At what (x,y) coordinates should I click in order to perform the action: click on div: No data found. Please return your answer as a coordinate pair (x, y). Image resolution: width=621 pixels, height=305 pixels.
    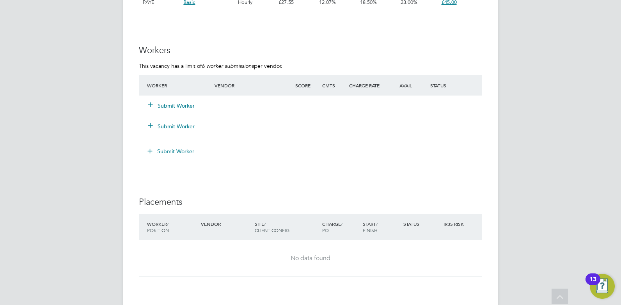
    Looking at the image, I should click on (310, 258).